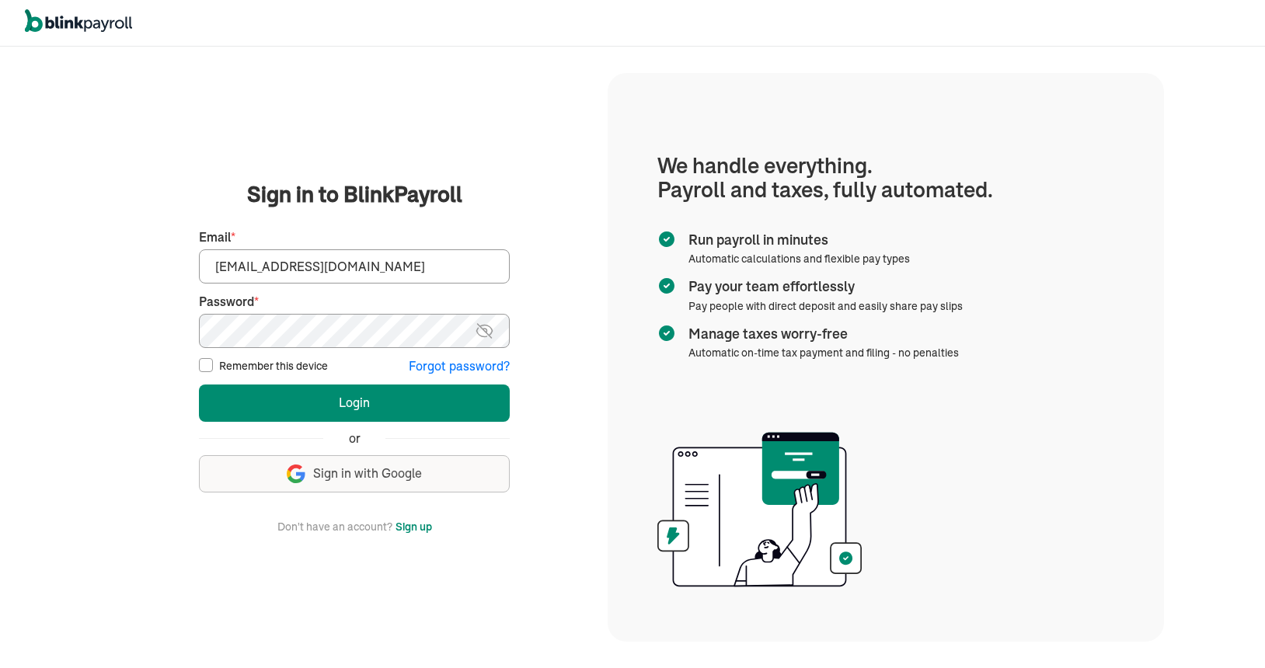 The width and height of the screenshot is (1265, 668). What do you see at coordinates (799, 259) in the screenshot?
I see `span: Automatic calculations and flexible pay types` at bounding box center [799, 259].